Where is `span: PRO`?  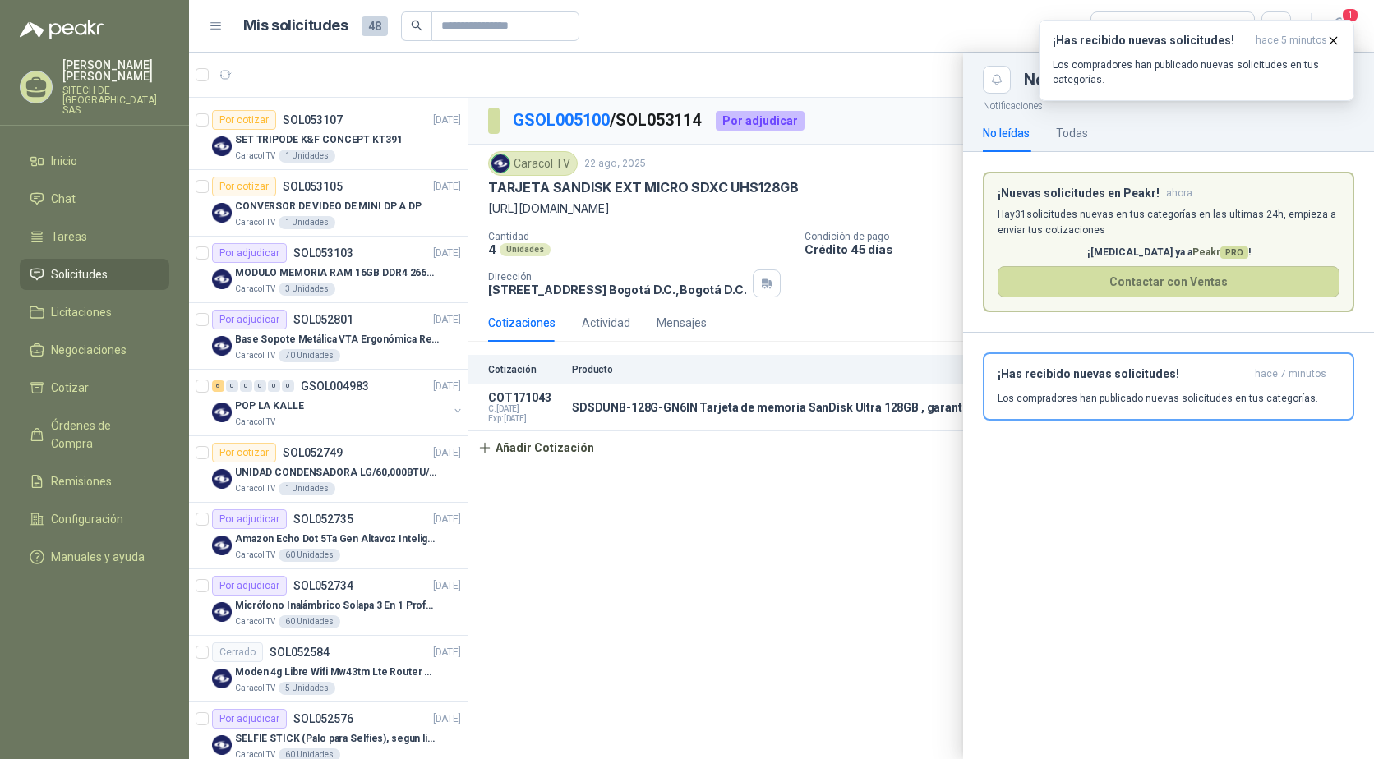 span: PRO is located at coordinates (1234, 252).